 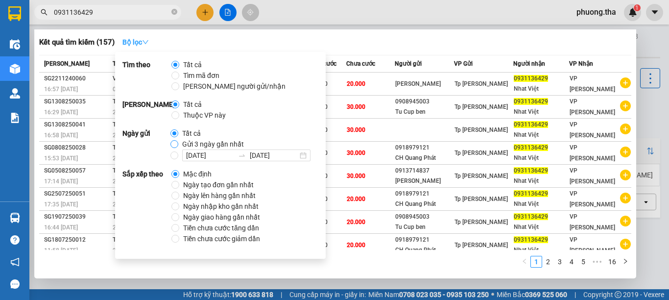 What do you see at coordinates (221, 239) in the screenshot?
I see `span: Tiền chưa cước giảm dần` at bounding box center [221, 239].